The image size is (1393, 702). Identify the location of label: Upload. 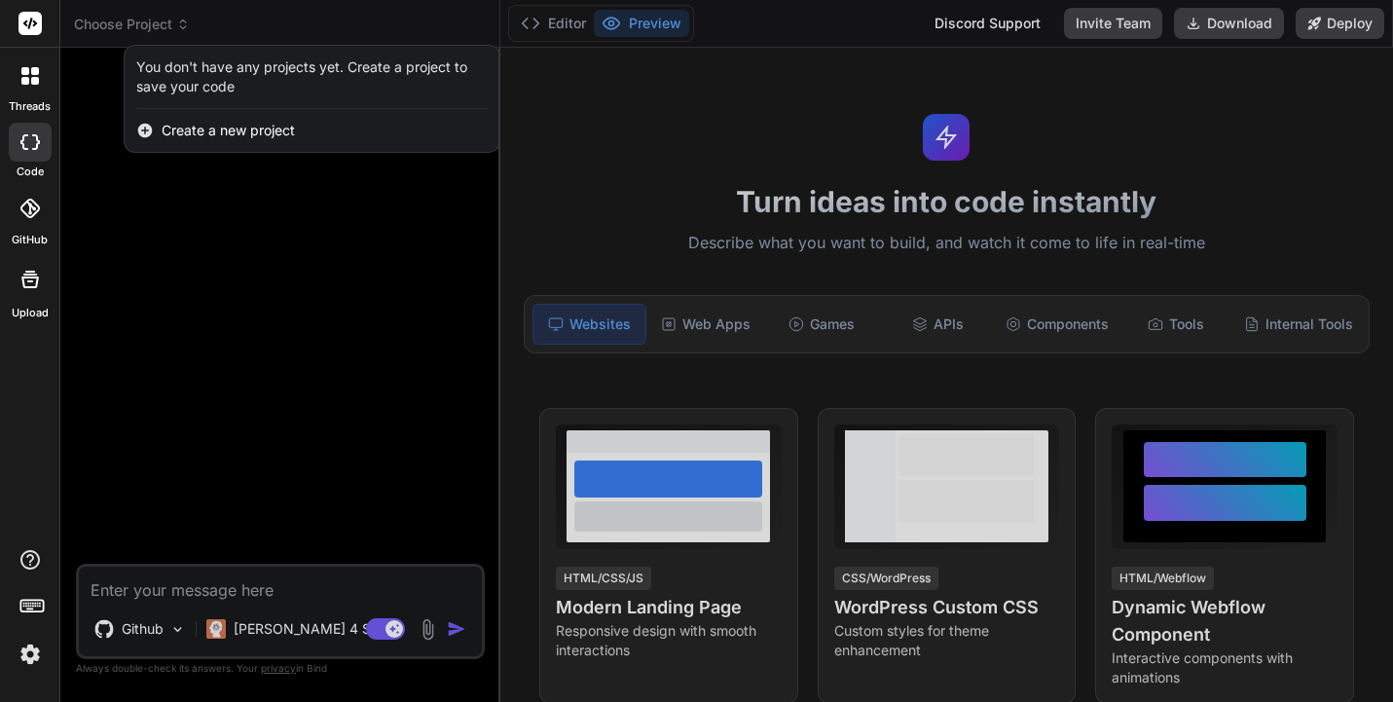
(30, 312).